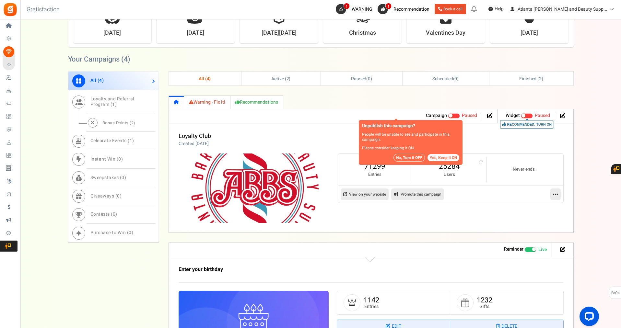 The image size is (621, 328). What do you see at coordinates (615, 293) in the screenshot?
I see `span: FAQs` at bounding box center [615, 293].